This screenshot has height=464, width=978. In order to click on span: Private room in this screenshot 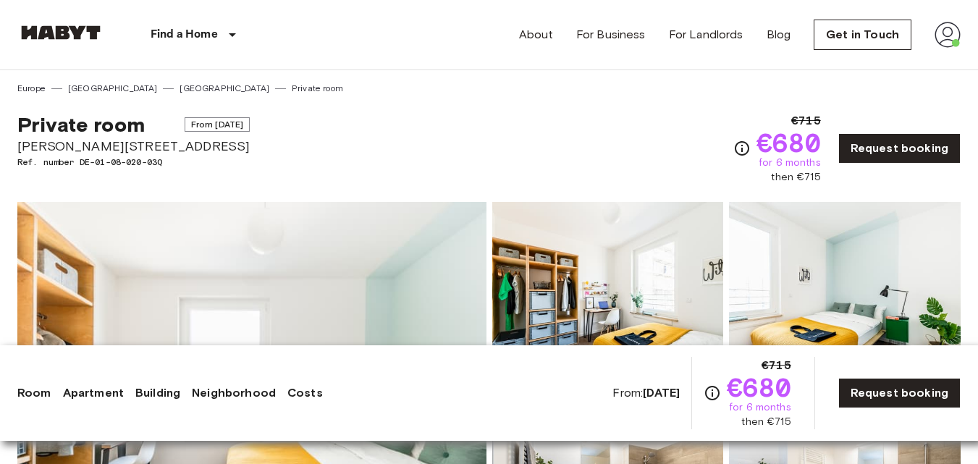, I will do `click(81, 124)`.